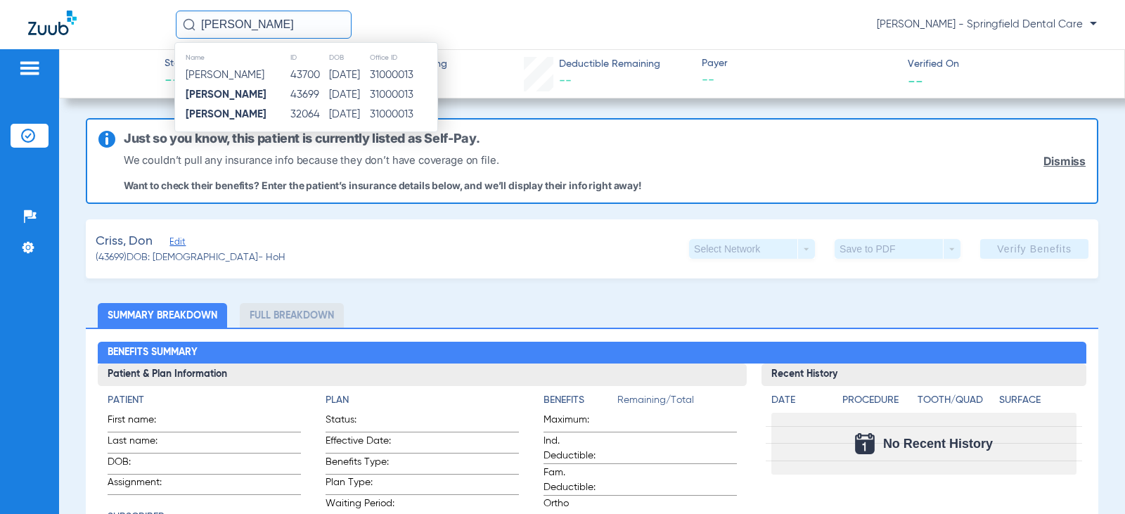 The height and width of the screenshot is (514, 1125). I want to click on span: Verified On, so click(1005, 64).